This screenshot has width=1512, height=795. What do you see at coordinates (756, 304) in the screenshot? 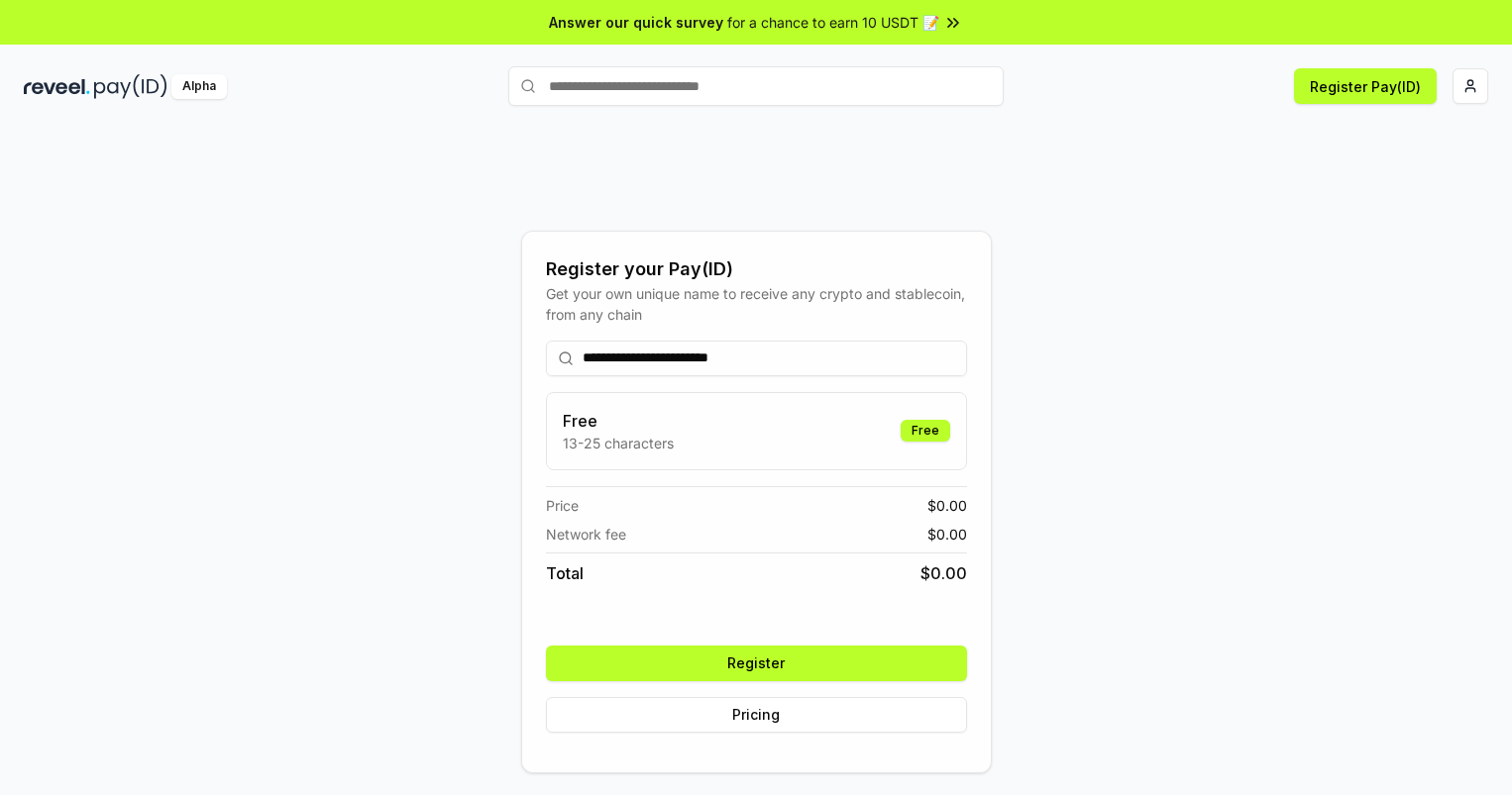
I see `div: Get your own unique name to receive any crypto and stablecoin, from any chain` at bounding box center [756, 304].